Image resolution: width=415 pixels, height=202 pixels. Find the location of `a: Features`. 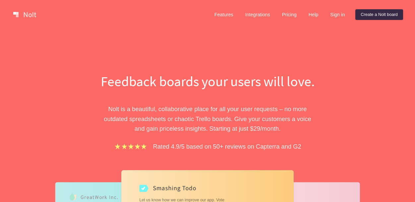

a: Features is located at coordinates (224, 15).